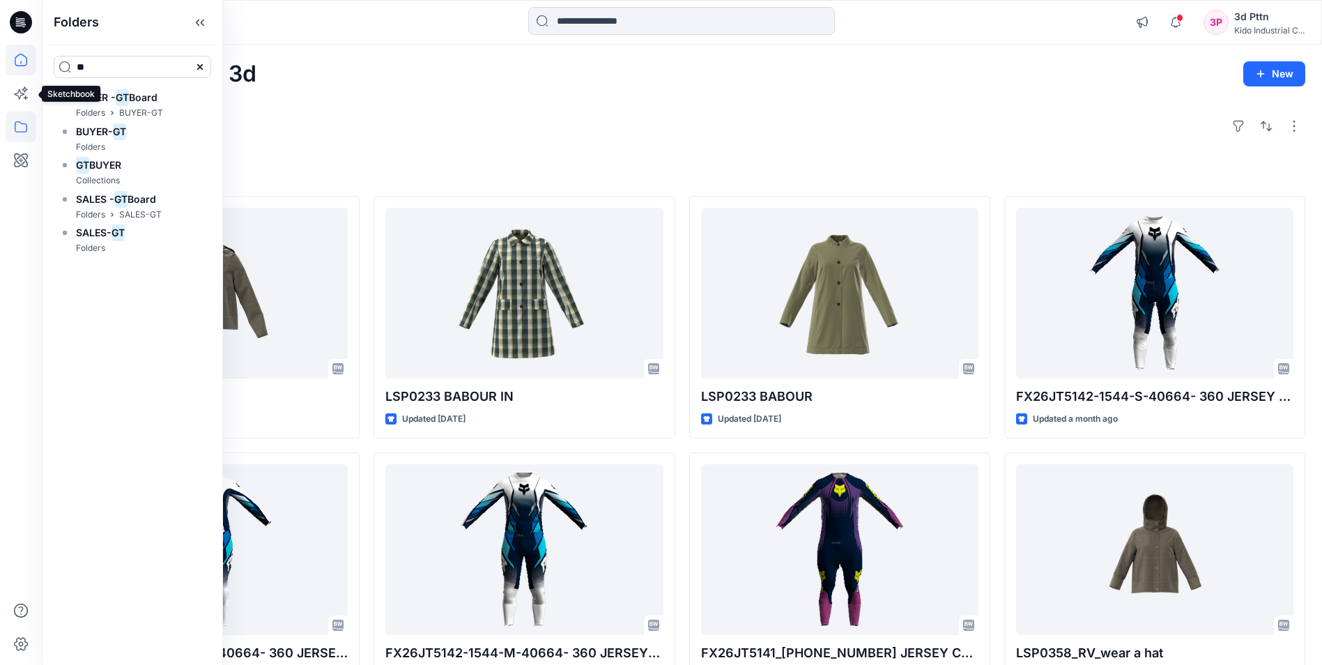 Image resolution: width=1322 pixels, height=665 pixels. What do you see at coordinates (95, 97) in the screenshot?
I see `span: BUYER -` at bounding box center [95, 97].